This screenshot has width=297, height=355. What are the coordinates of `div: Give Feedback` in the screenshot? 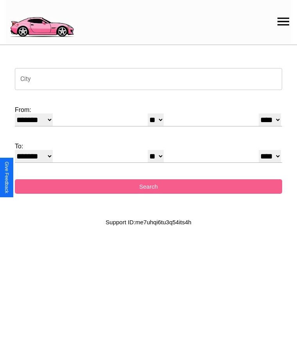 It's located at (7, 177).